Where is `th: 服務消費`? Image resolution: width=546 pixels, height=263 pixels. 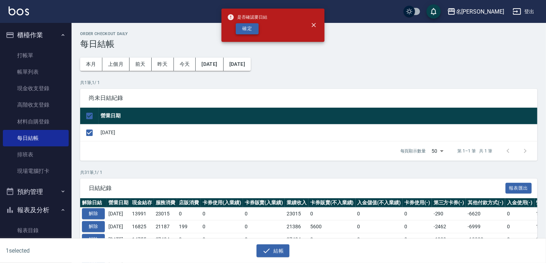 th: 服務消費 is located at coordinates (166, 203).